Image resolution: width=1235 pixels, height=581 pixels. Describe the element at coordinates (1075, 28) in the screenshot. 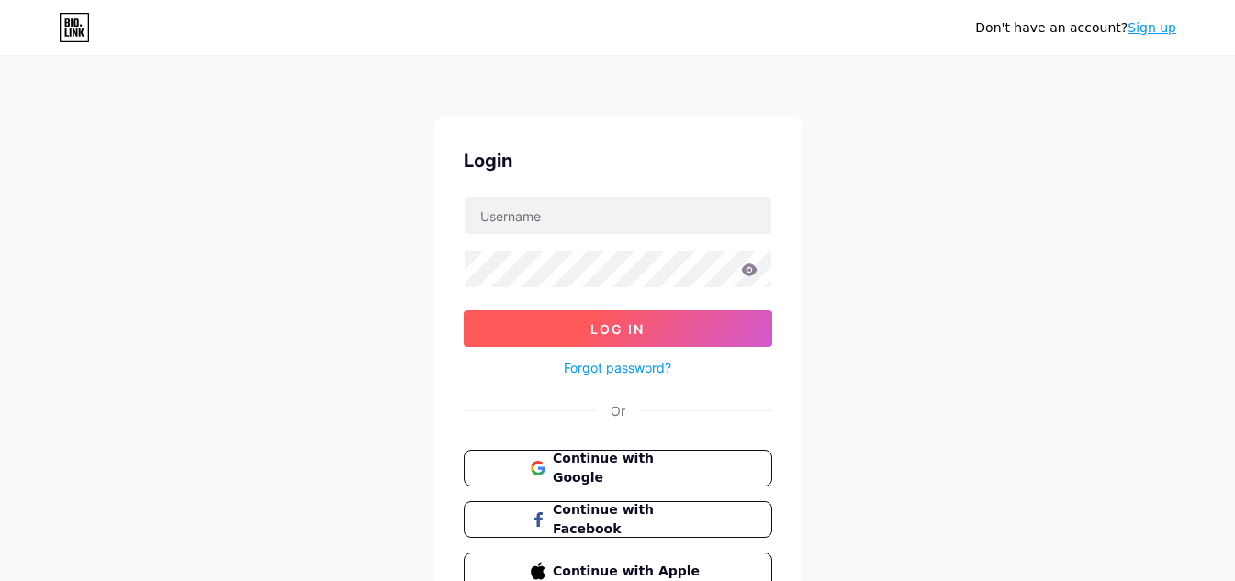

I see `div: Don't have an account?` at that location.